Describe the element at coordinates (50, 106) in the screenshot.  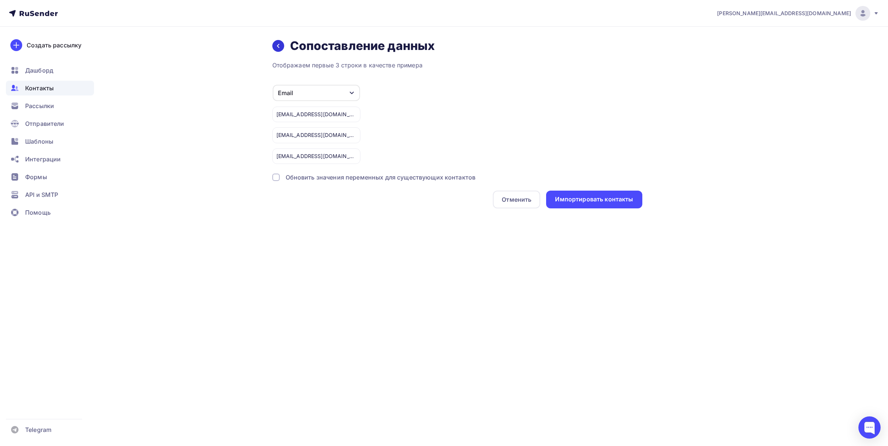
I see `a: Рассылки` at that location.